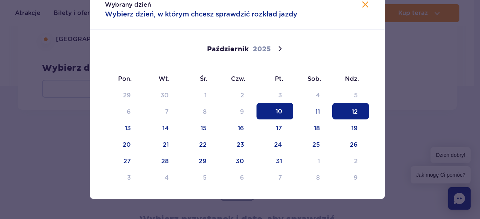  What do you see at coordinates (162, 177) in the screenshot?
I see `span: Listopad 4, 2025` at bounding box center [162, 177].